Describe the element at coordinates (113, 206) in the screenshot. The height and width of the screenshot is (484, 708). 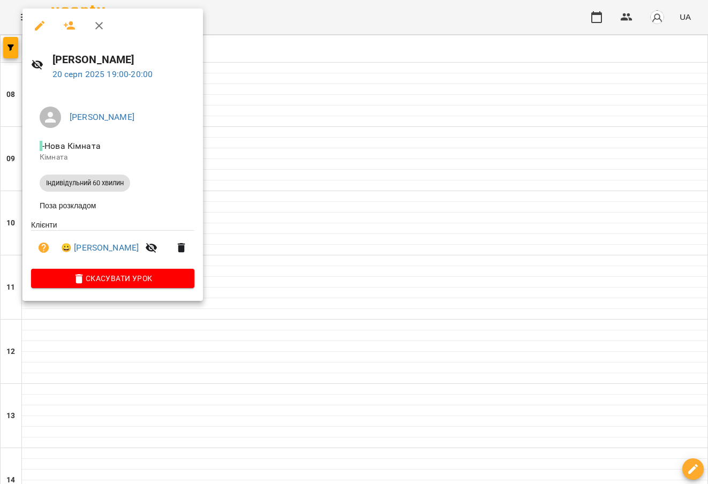
I see `li: Поза розкладом` at that location.